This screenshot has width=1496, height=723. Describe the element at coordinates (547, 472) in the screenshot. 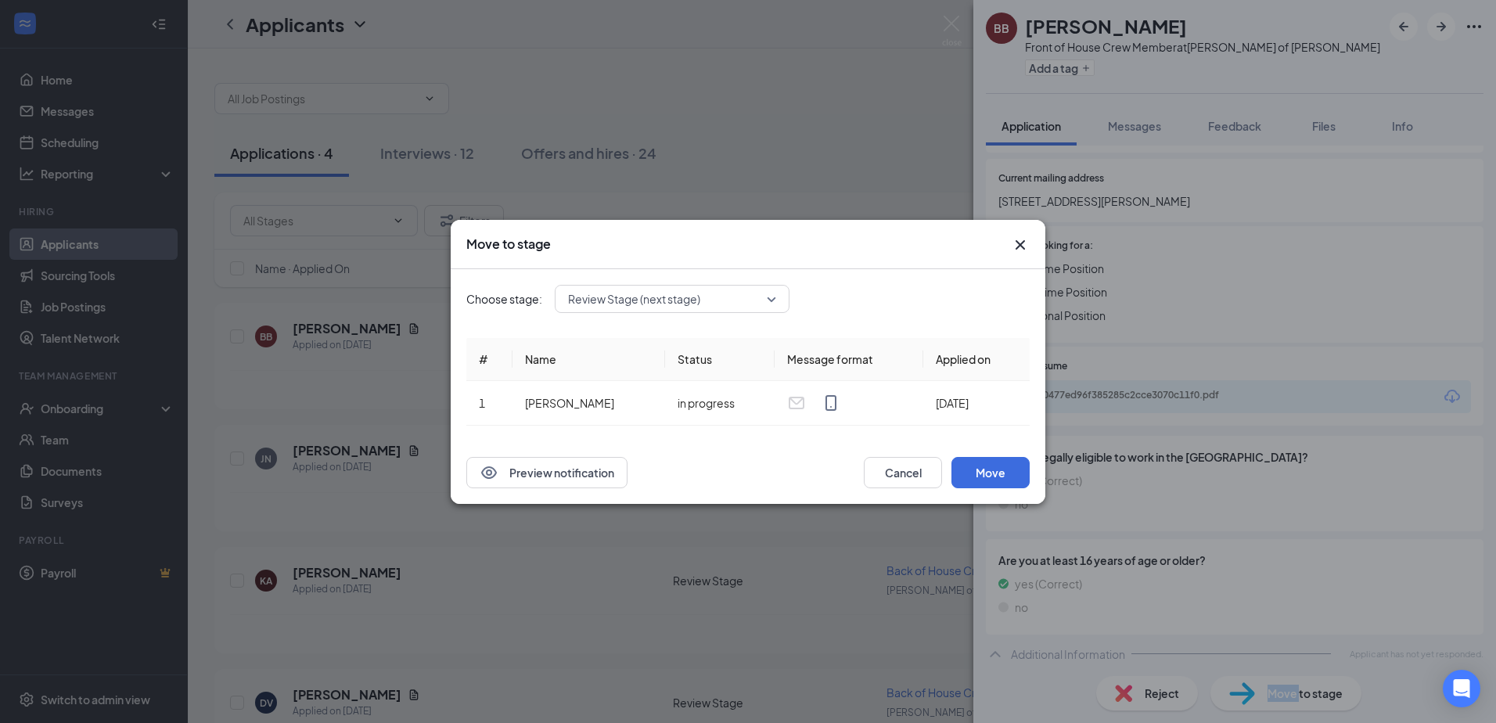

I see `button: EyePreview notification` at that location.